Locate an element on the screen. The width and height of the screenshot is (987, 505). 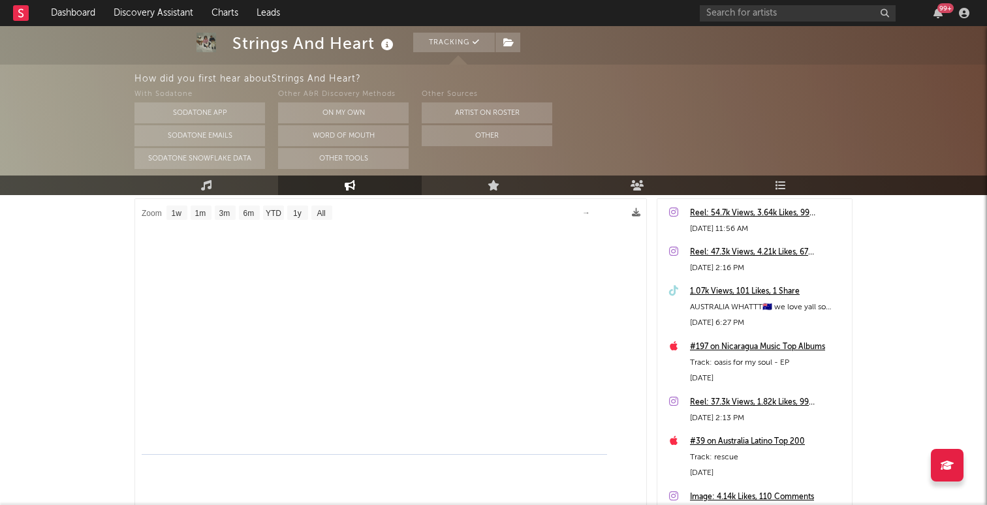
button: Artist on Roster is located at coordinates (487, 113).